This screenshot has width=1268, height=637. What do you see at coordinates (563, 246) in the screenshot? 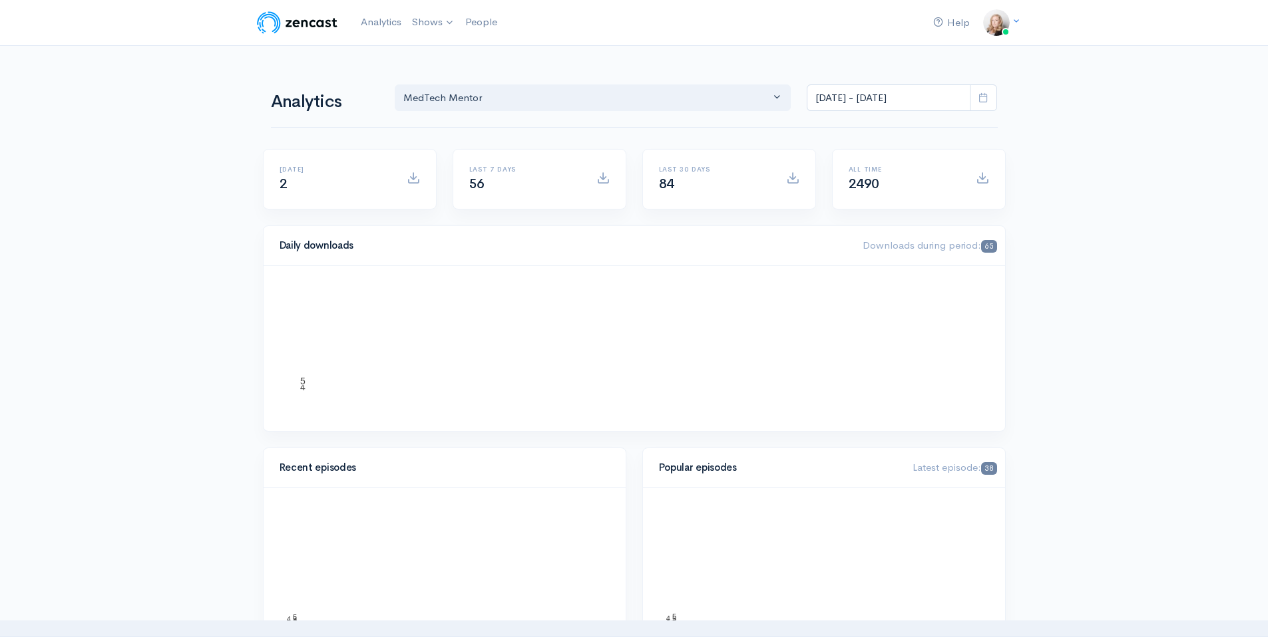
I see `h4: Daily downloads` at bounding box center [563, 246].